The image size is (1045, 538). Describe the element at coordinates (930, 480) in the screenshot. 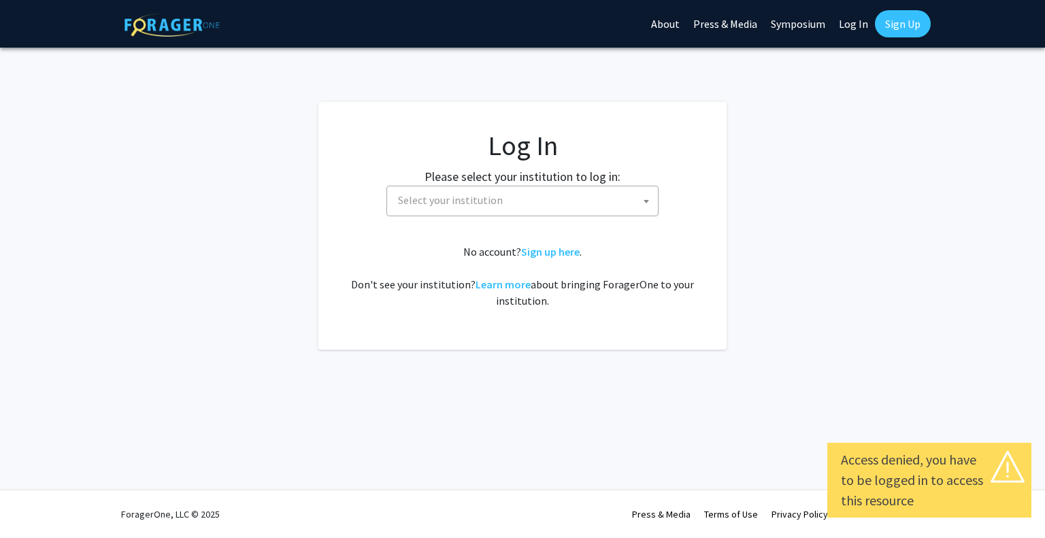

I see `div: Access denied, you have to be logged in to access this resource` at that location.